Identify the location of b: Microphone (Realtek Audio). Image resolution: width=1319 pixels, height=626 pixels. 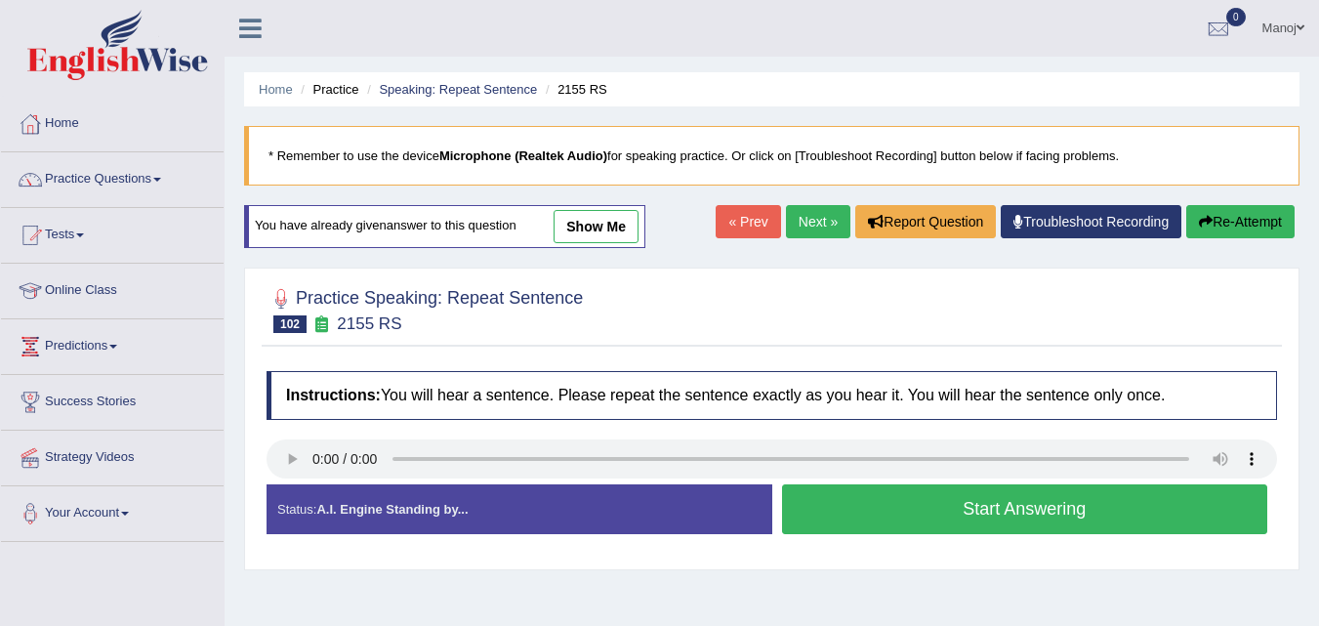
(523, 155).